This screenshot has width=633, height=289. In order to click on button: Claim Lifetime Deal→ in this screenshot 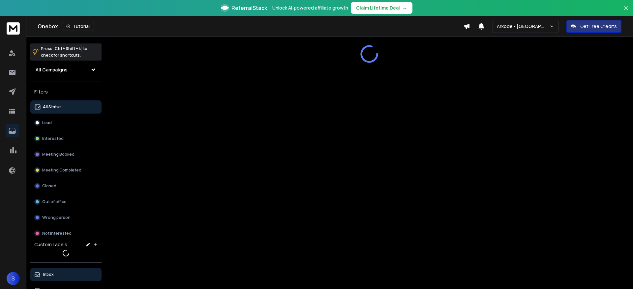, I will do `click(381, 8)`.